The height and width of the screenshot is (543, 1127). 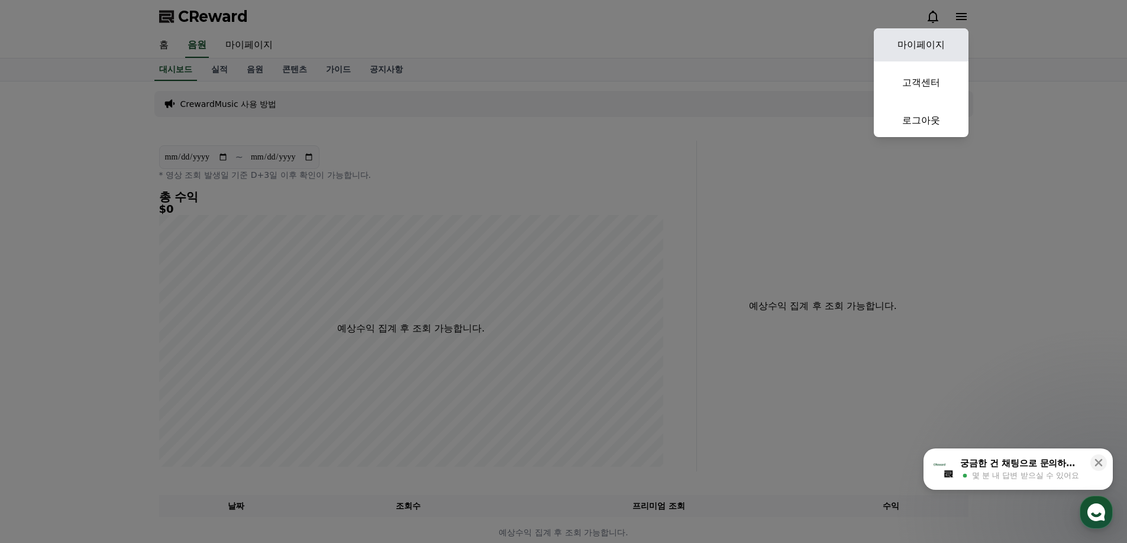 What do you see at coordinates (190, 390) in the screenshot?
I see `a: 설정` at bounding box center [190, 390].